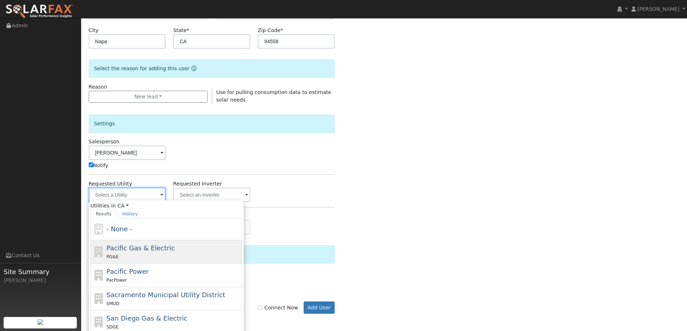 The height and width of the screenshot is (331, 687). What do you see at coordinates (260, 308) in the screenshot?
I see `input: Connect Now` at bounding box center [260, 308].